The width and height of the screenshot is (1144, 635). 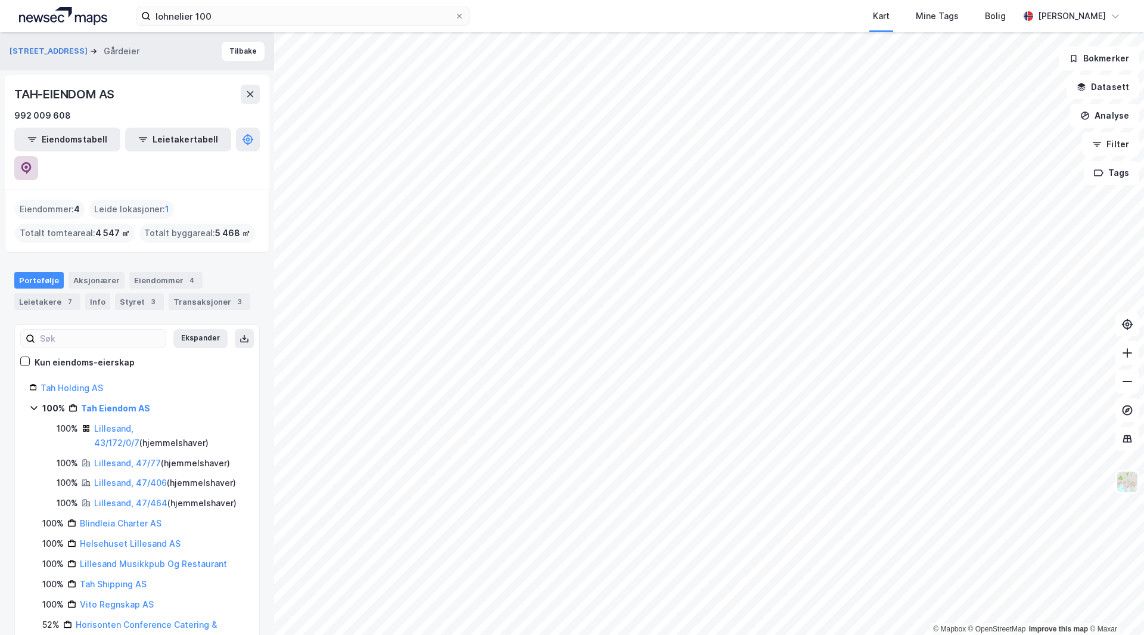 I want to click on button: Analyse, so click(x=1105, y=116).